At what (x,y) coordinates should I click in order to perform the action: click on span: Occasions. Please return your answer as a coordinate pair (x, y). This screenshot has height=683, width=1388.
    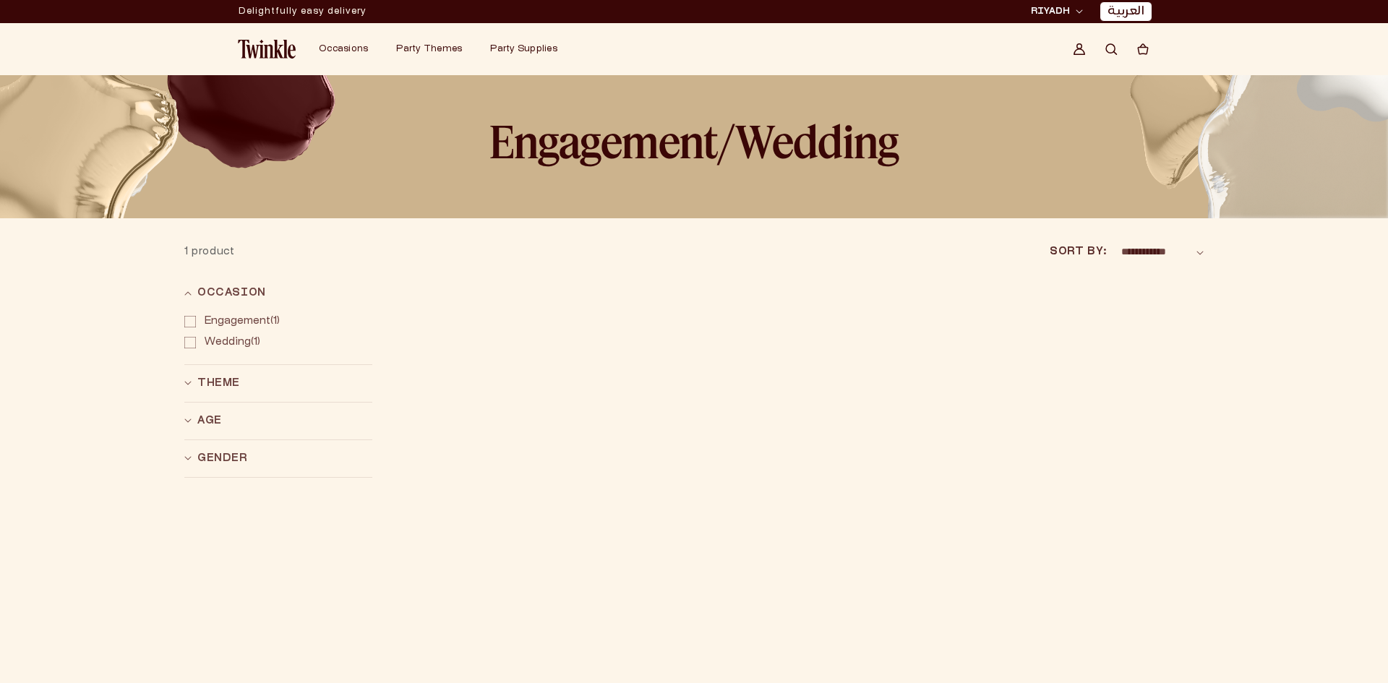
    Looking at the image, I should click on (343, 49).